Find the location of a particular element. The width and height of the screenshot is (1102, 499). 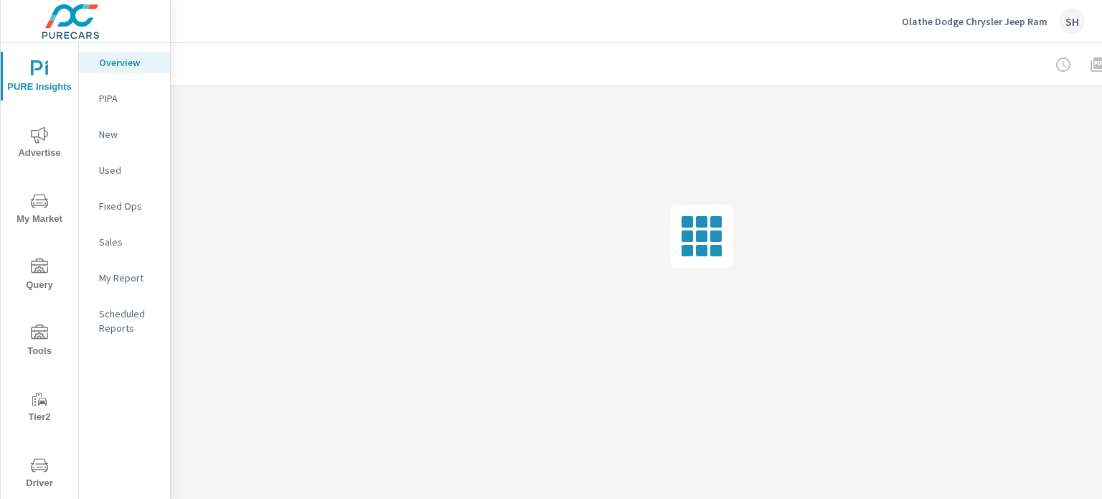

p: New is located at coordinates (128, 134).